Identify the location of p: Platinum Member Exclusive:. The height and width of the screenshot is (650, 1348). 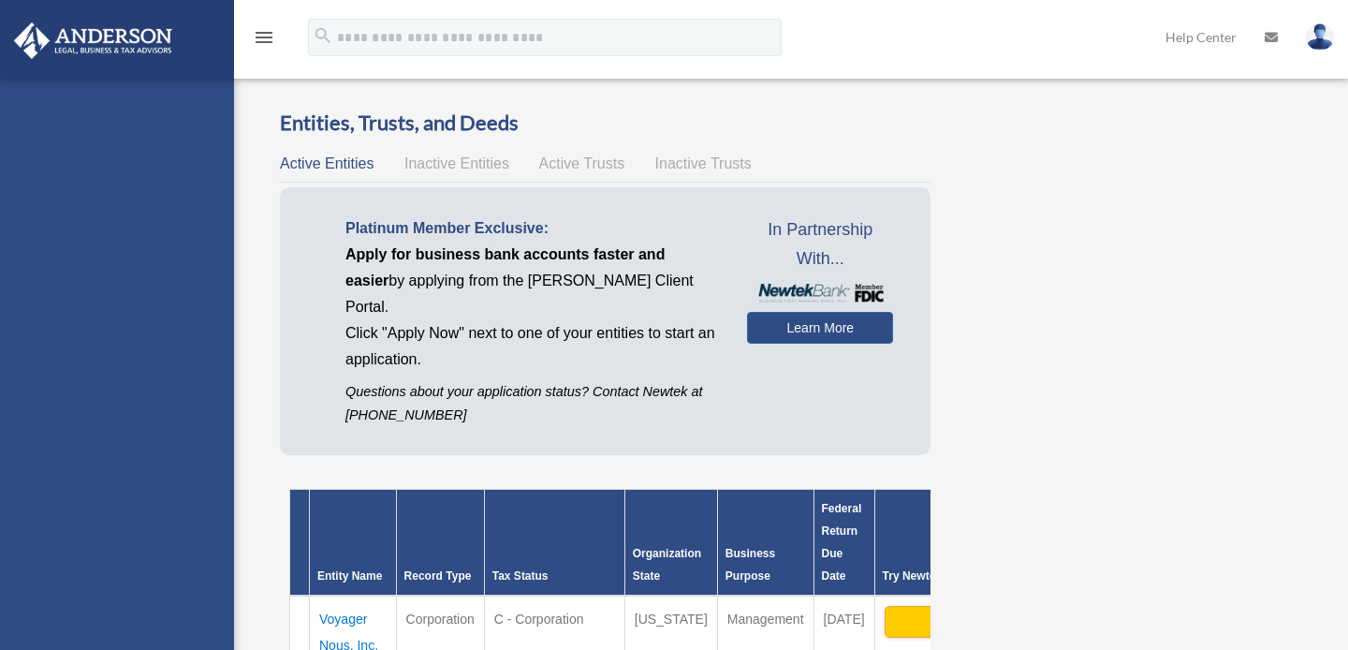
(532, 228).